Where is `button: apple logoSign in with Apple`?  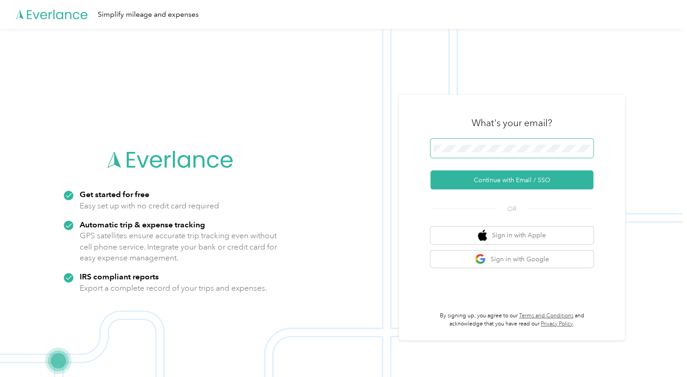 button: apple logoSign in with Apple is located at coordinates (512, 235).